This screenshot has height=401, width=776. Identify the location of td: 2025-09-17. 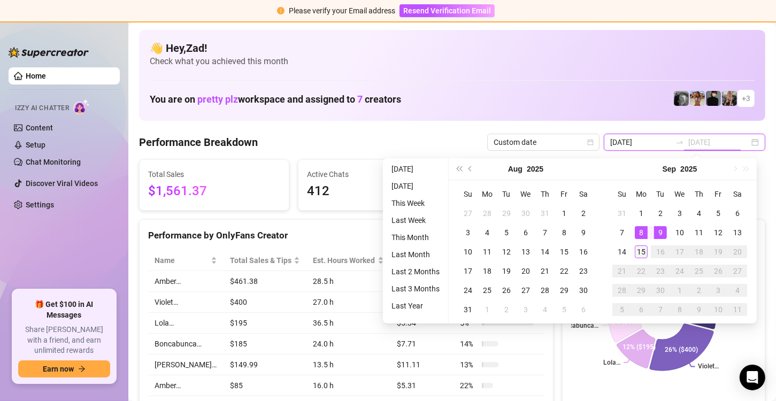
(680, 252).